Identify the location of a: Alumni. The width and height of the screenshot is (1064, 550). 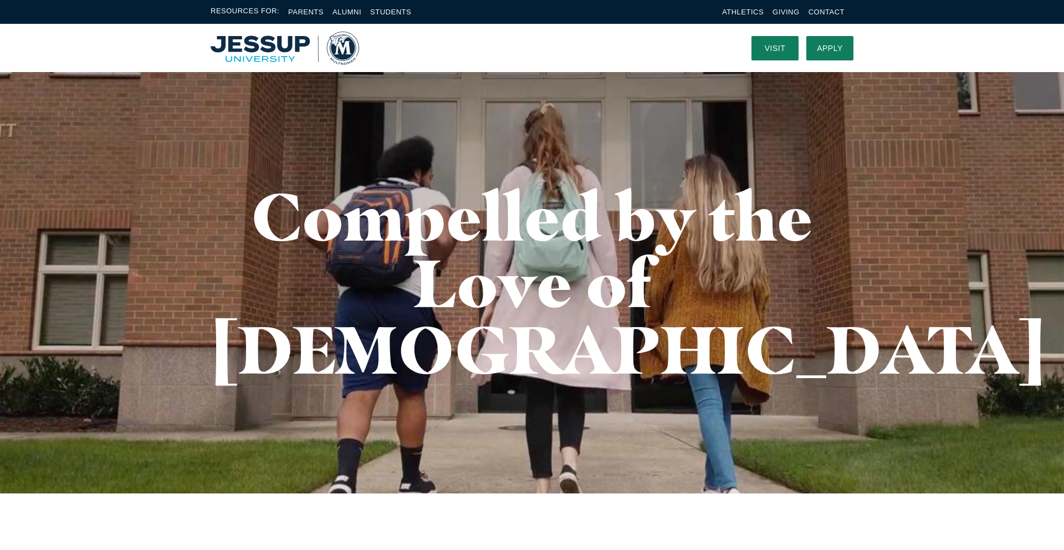
(347, 12).